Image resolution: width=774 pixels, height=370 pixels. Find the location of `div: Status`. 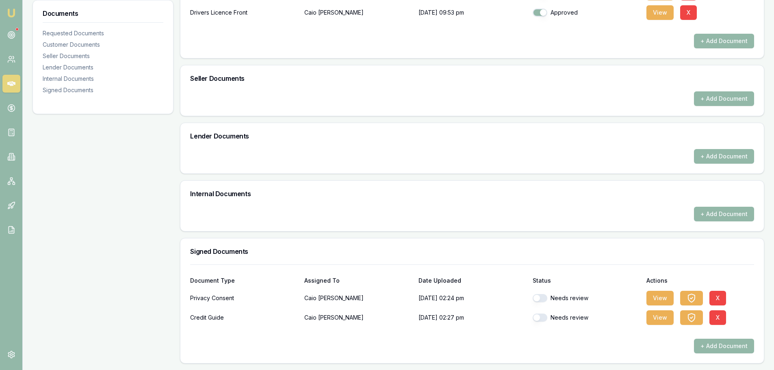

div: Status is located at coordinates (586, 281).